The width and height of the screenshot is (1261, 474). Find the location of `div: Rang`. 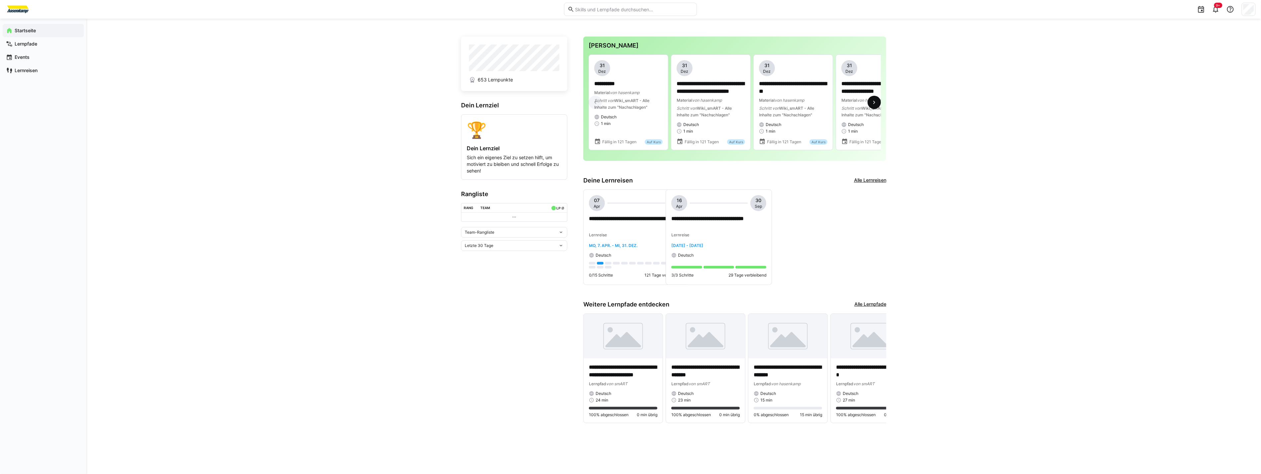

div: Rang is located at coordinates (469, 208).